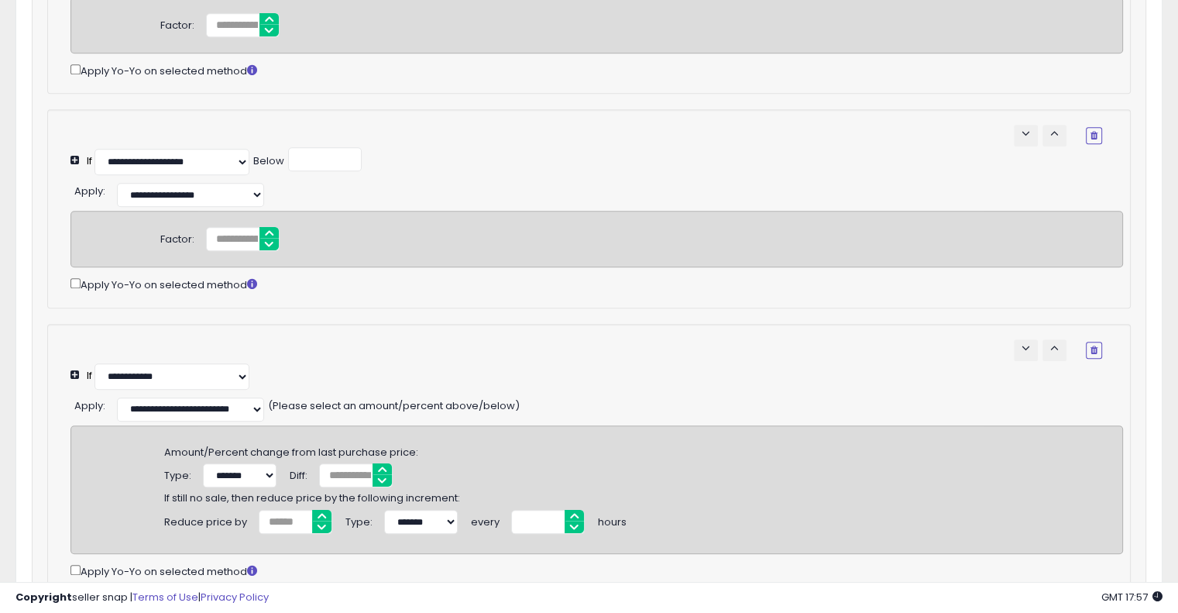 This screenshot has height=613, width=1178. Describe the element at coordinates (485, 520) in the screenshot. I see `div: every` at that location.